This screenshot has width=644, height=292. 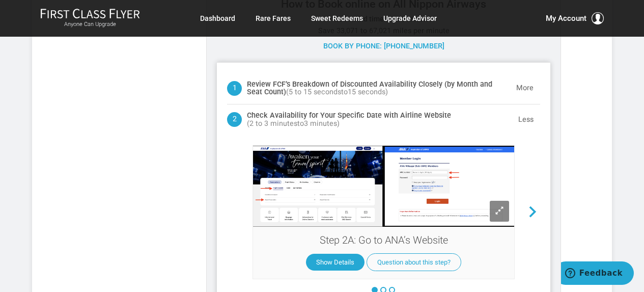 What do you see at coordinates (414, 262) in the screenshot?
I see `button: Question about this step?` at bounding box center [414, 262].